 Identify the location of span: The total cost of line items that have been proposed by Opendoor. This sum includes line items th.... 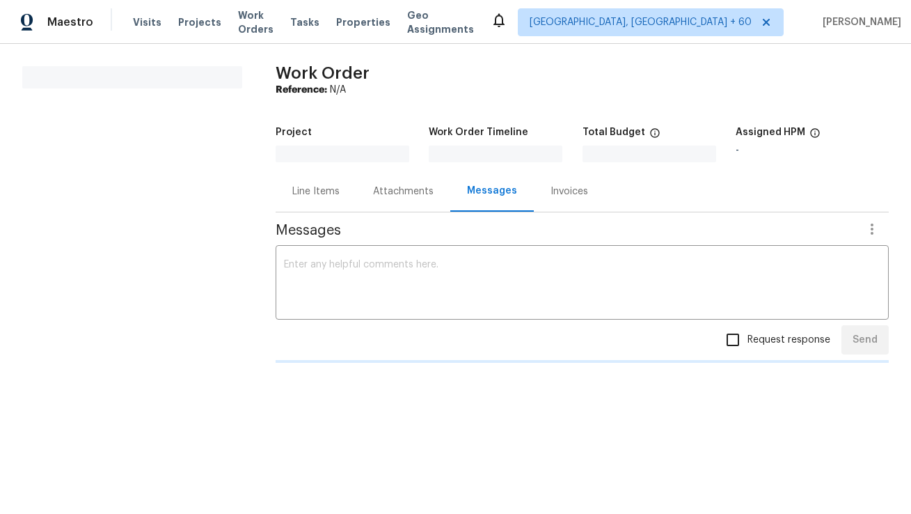
(655, 136).